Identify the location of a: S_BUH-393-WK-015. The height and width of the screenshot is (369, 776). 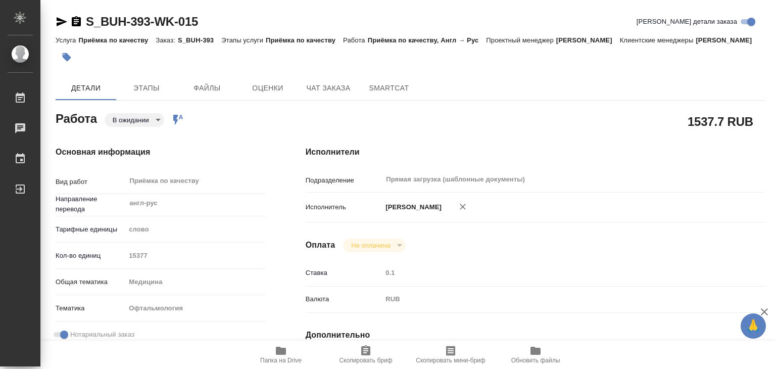
(142, 21).